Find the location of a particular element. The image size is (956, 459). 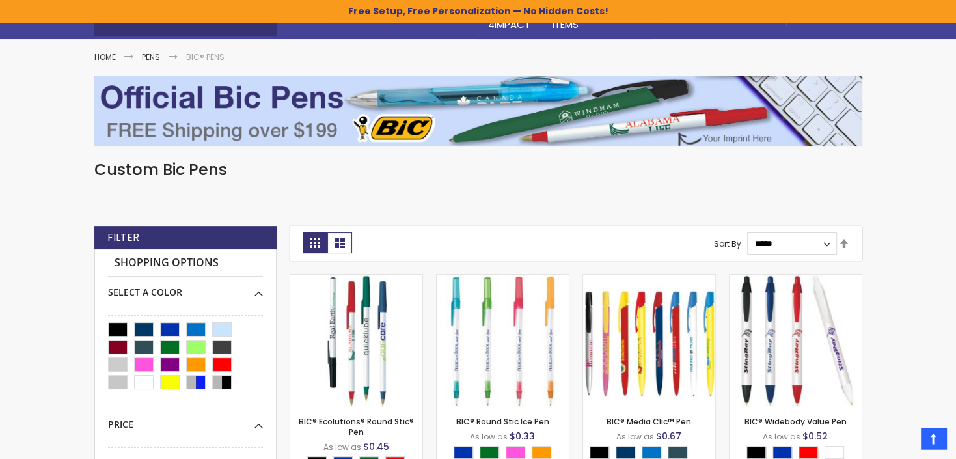

div: Red is located at coordinates (808, 452).